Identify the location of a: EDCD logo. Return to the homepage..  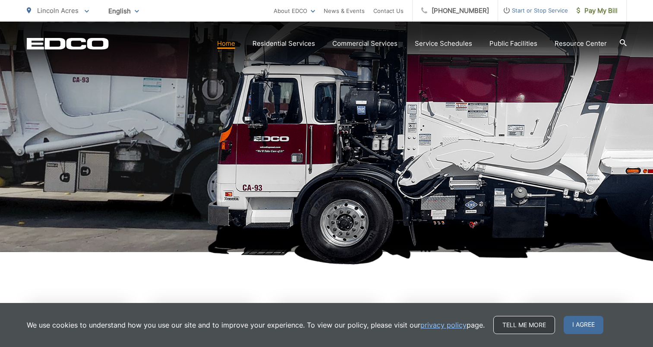
(68, 44).